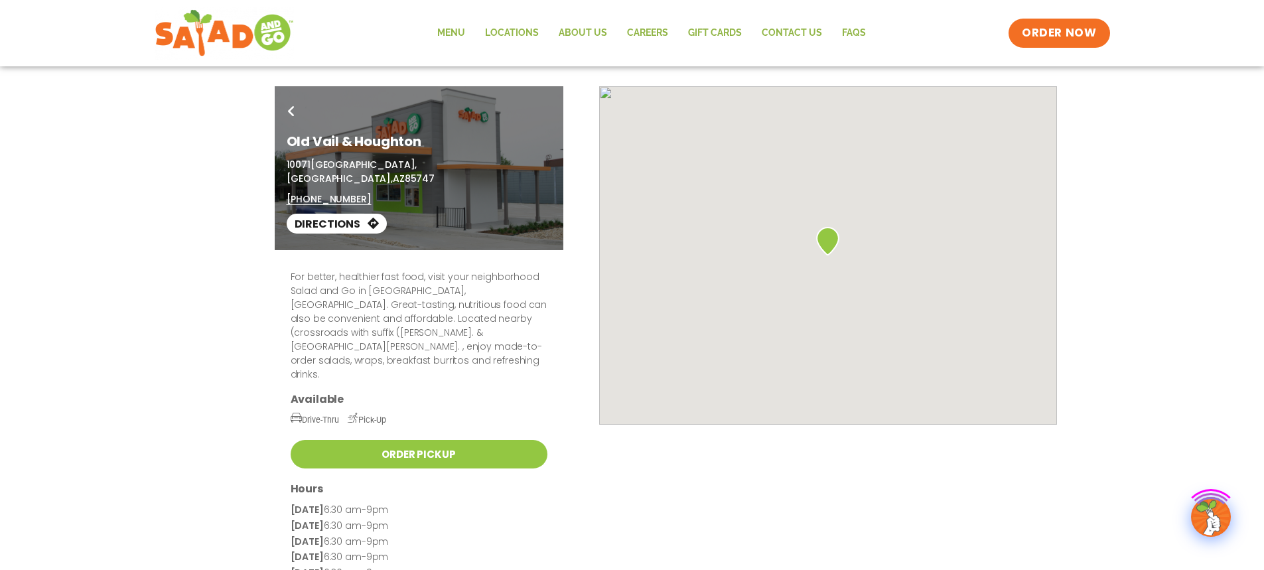  What do you see at coordinates (854, 33) in the screenshot?
I see `a: FAQs` at bounding box center [854, 33].